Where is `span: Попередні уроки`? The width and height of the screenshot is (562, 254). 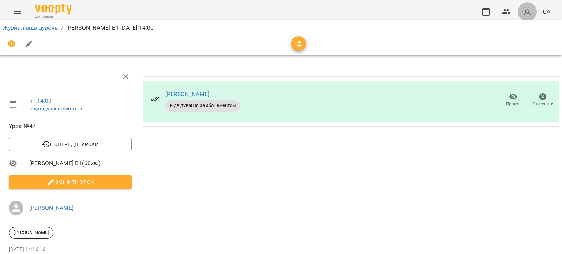 span: Попередні уроки is located at coordinates (70, 145).